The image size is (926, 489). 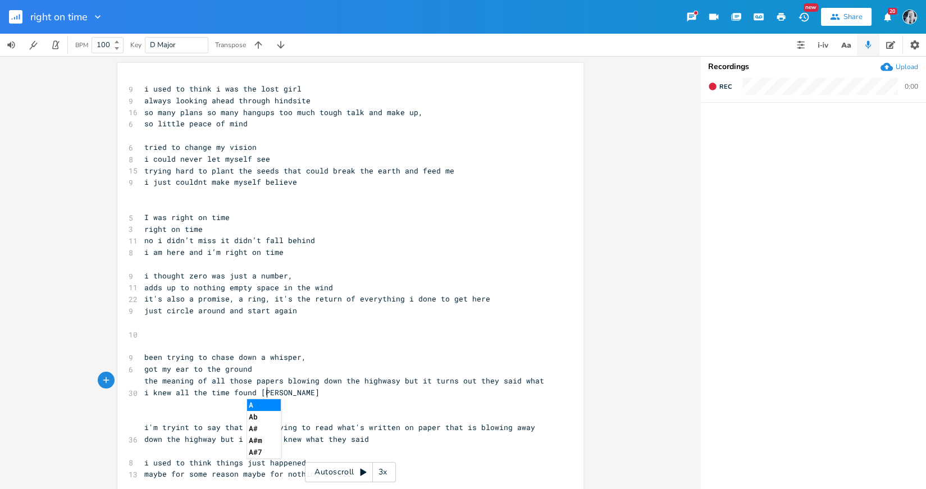 I want to click on span: i used to think things just happened, so click(x=225, y=463).